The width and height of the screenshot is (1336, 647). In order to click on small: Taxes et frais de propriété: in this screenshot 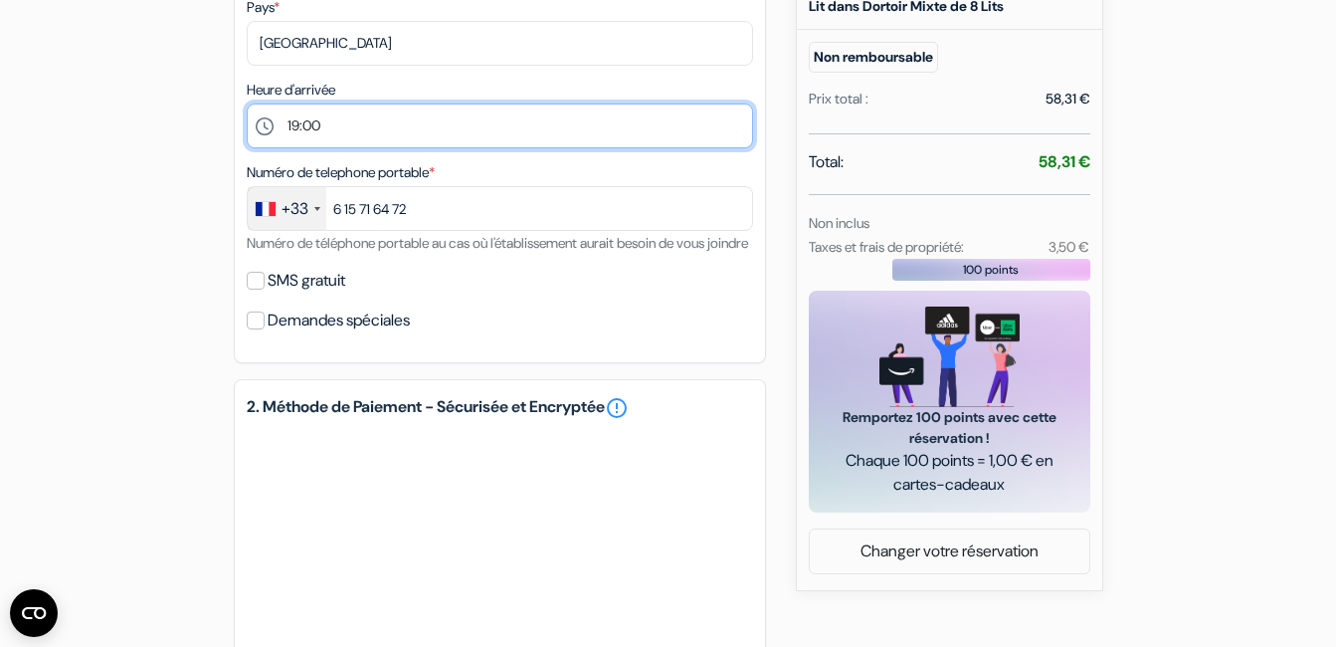, I will do `click(886, 247)`.